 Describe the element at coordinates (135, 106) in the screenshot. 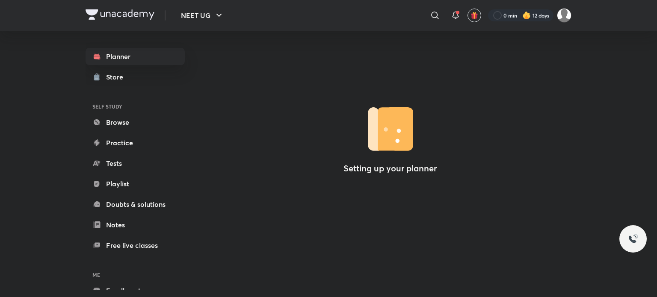

I see `h6: SELF STUDY` at that location.